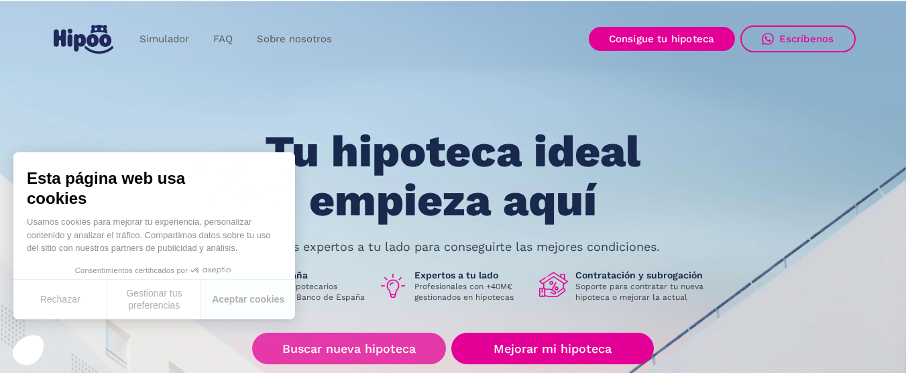  Describe the element at coordinates (644, 292) in the screenshot. I see `p: Soporte para contratar tu nueva hipoteca o mejorar la actual` at that location.